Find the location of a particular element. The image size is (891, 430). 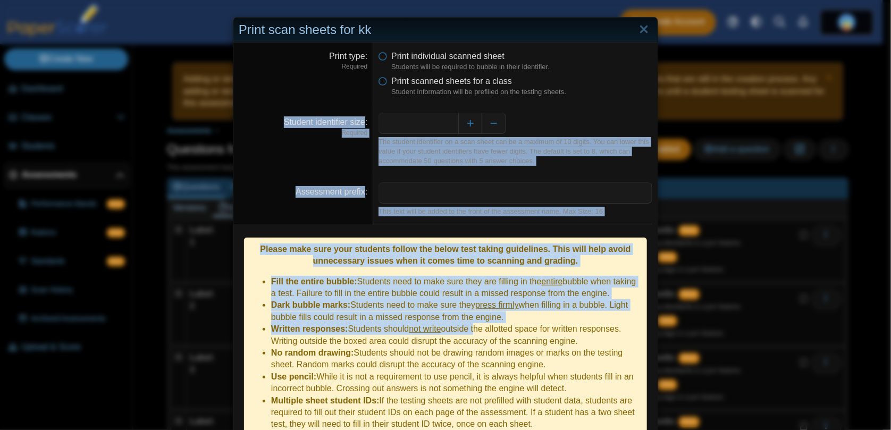

div: Print scan sheets for kk is located at coordinates (446, 30).